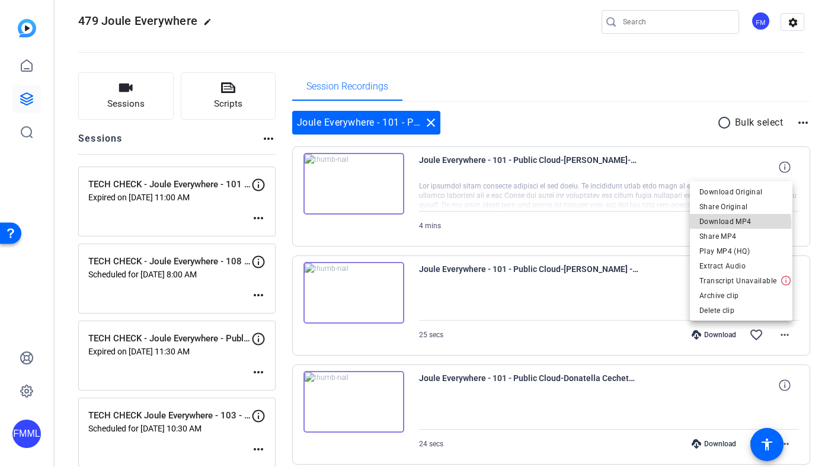 Image resolution: width=828 pixels, height=467 pixels. What do you see at coordinates (741, 236) in the screenshot?
I see `span: Share MP4` at bounding box center [741, 236].